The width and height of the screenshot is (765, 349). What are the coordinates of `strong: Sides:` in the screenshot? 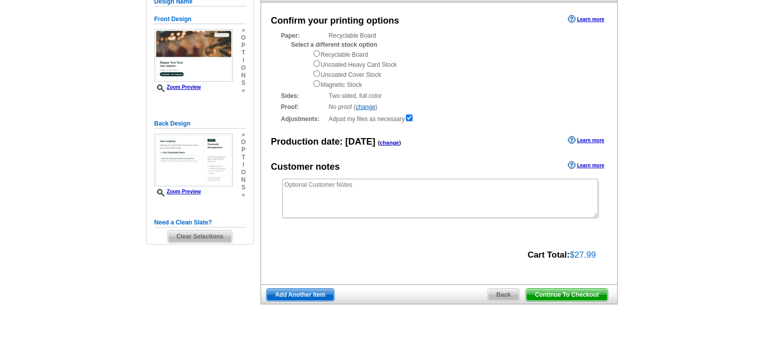 It's located at (303, 96).